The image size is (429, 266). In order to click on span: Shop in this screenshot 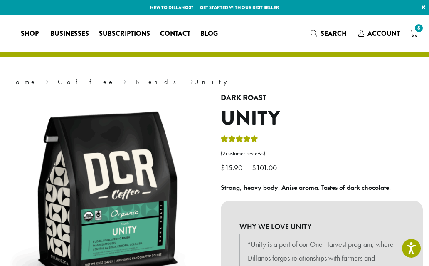, I will do `click(30, 34)`.